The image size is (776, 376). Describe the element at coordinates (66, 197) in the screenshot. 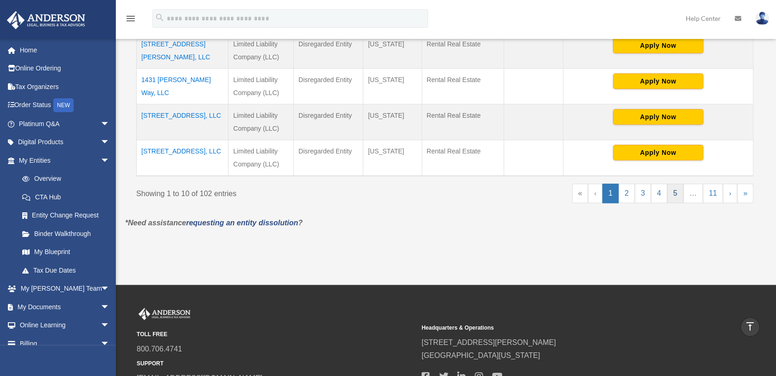

I see `a: CTA Hub` at that location.